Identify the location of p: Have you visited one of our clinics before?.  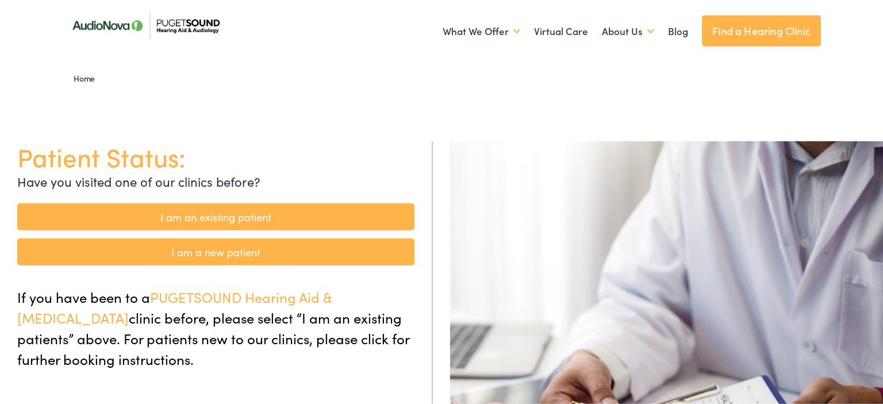
(216, 181).